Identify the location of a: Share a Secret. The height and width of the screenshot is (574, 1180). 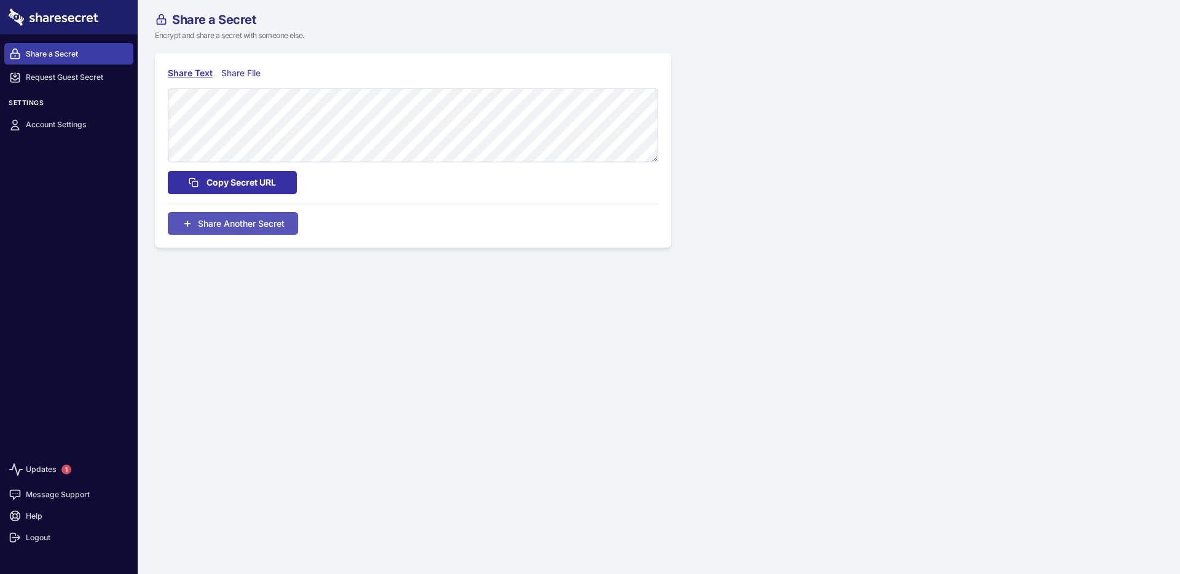
(69, 53).